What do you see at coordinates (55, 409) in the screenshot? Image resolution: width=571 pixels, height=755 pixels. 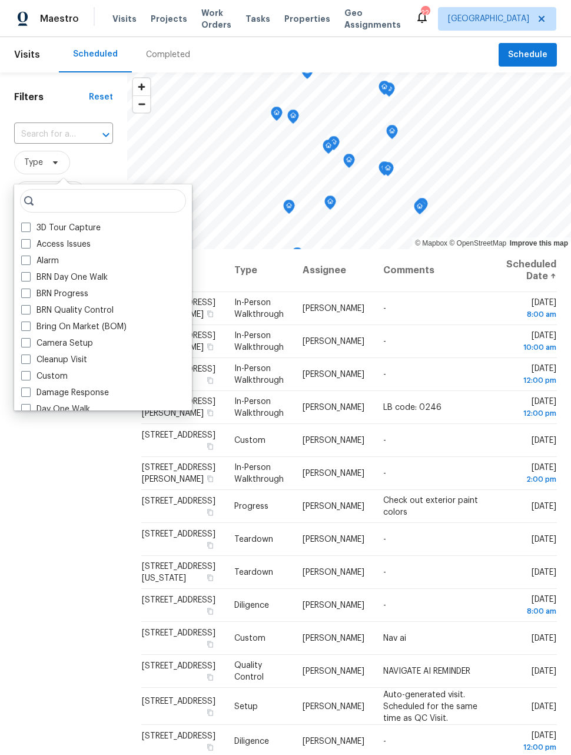 I see `label: Day One Walk` at bounding box center [55, 409].